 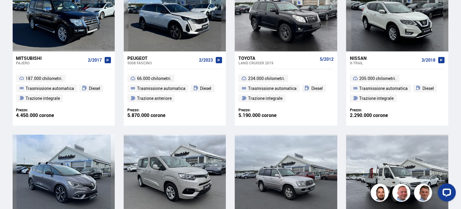 What do you see at coordinates (424, 194) in the screenshot?
I see `img: FbJEzSuNWCJXmdc-.webp` at bounding box center [424, 194].